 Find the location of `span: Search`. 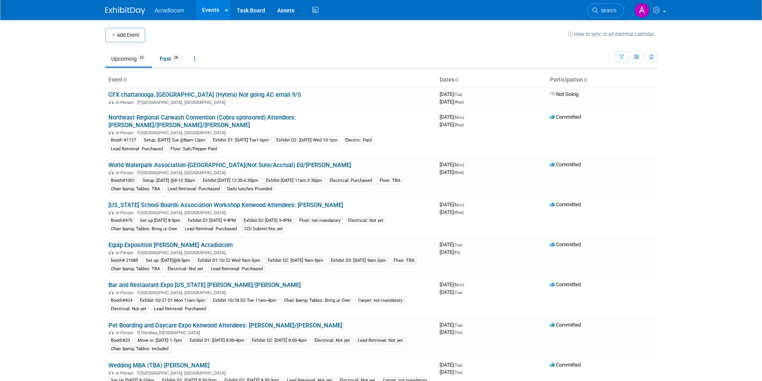

span: Search is located at coordinates (607, 10).